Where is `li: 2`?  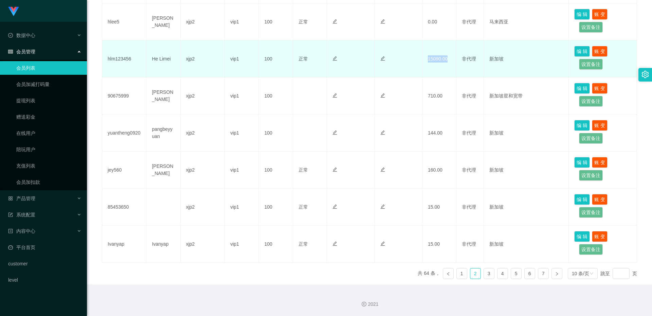
li: 2 is located at coordinates (475, 273).